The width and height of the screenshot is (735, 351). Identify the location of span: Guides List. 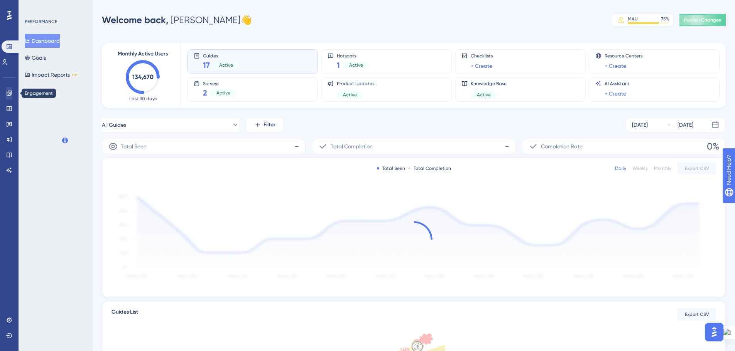
(125, 315).